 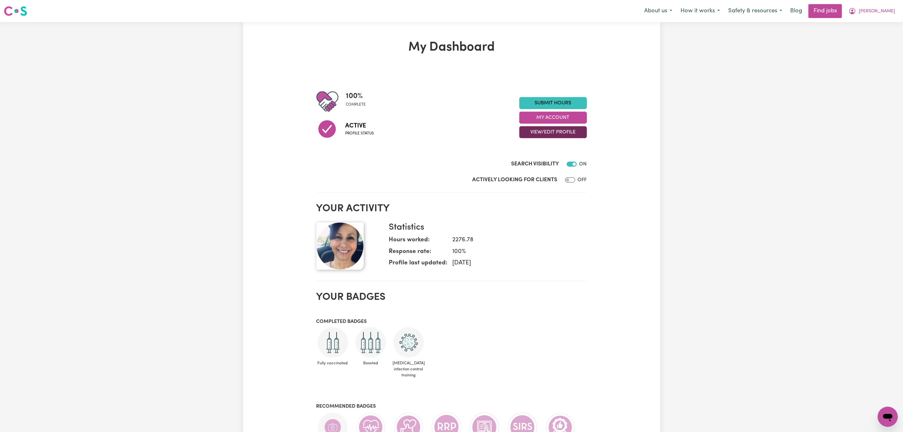 I want to click on label: Search Visibility, so click(x=535, y=164).